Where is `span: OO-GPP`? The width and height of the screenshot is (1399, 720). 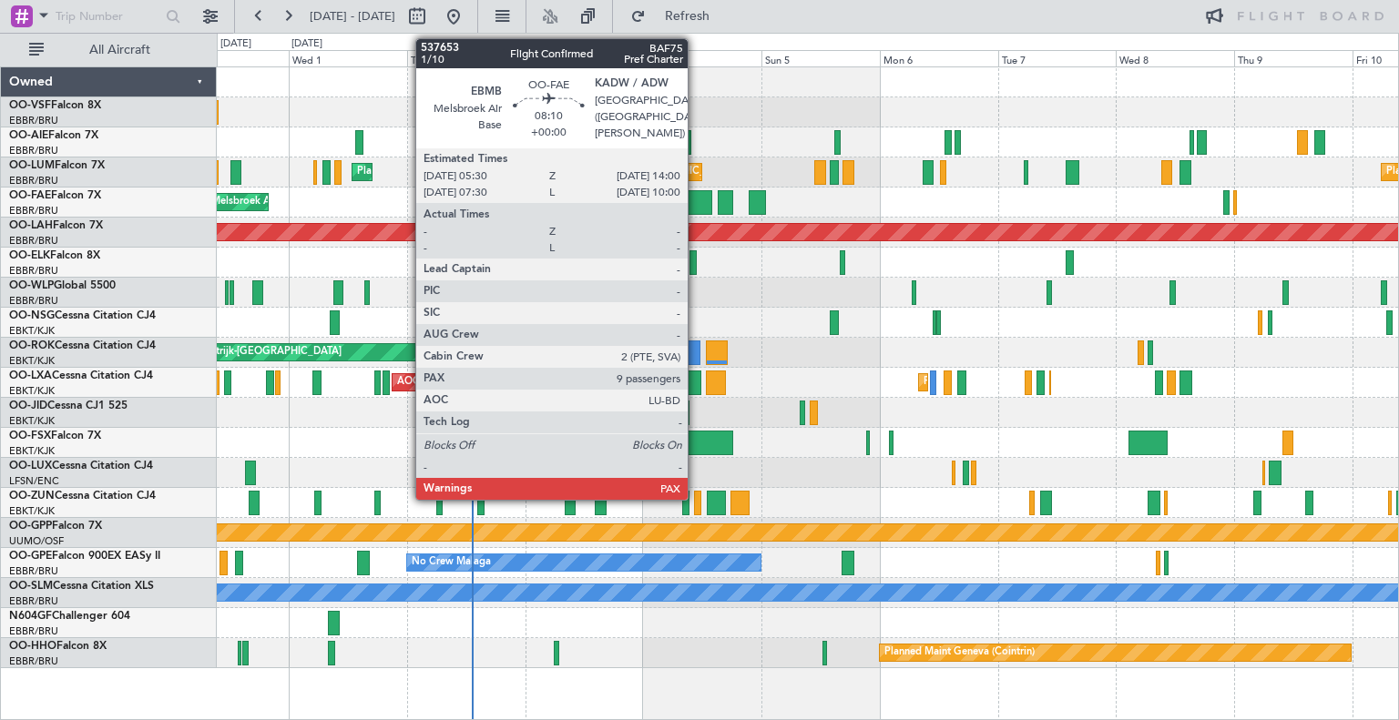 span: OO-GPP is located at coordinates (30, 526).